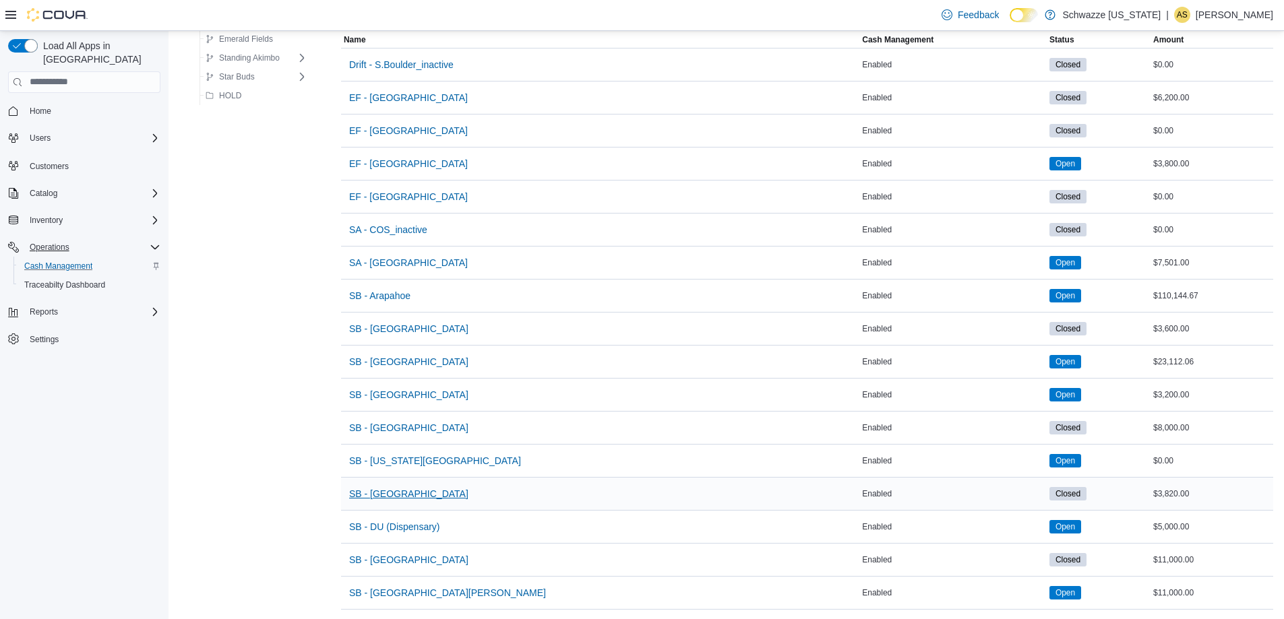 This screenshot has height=619, width=1284. Describe the element at coordinates (1212, 296) in the screenshot. I see `div: $110,144.67` at that location.